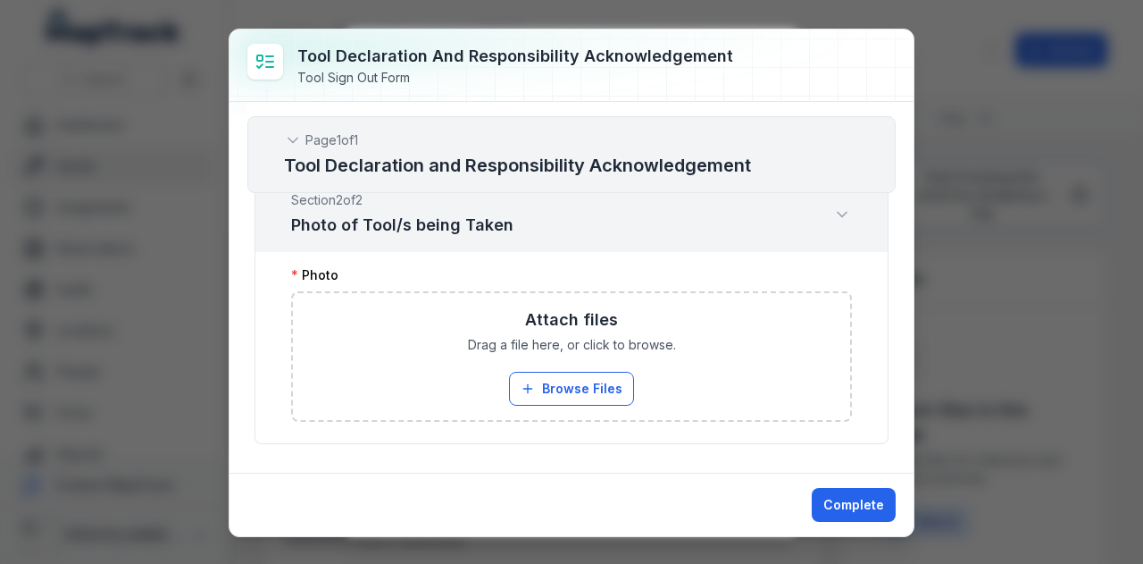  What do you see at coordinates (572, 320) in the screenshot?
I see `h3: Attach files` at bounding box center [572, 320].